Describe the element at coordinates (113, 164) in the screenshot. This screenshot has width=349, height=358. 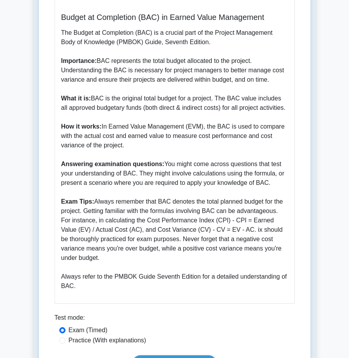
I see `b: Answering examination questions:` at that location.